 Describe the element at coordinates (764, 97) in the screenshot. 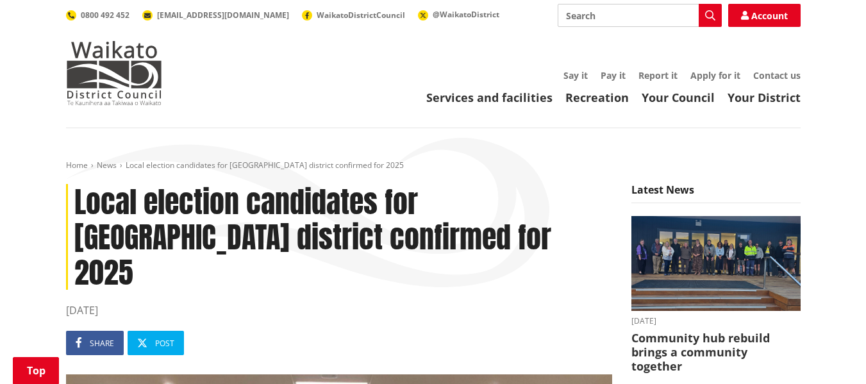

I see `a: Your District` at that location.